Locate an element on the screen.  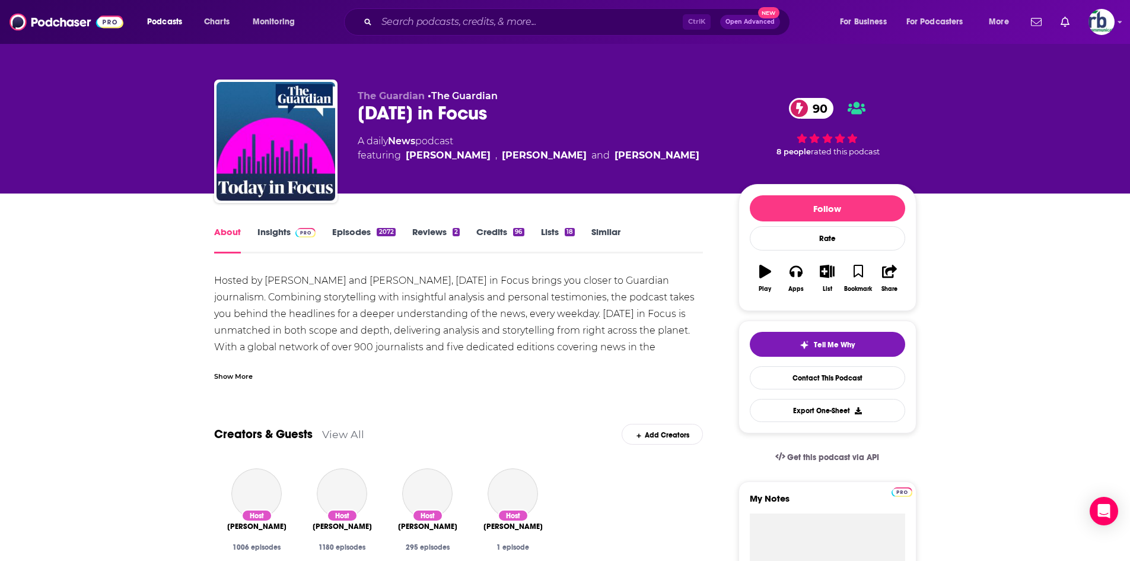
a: Reviews2 is located at coordinates (436, 240).